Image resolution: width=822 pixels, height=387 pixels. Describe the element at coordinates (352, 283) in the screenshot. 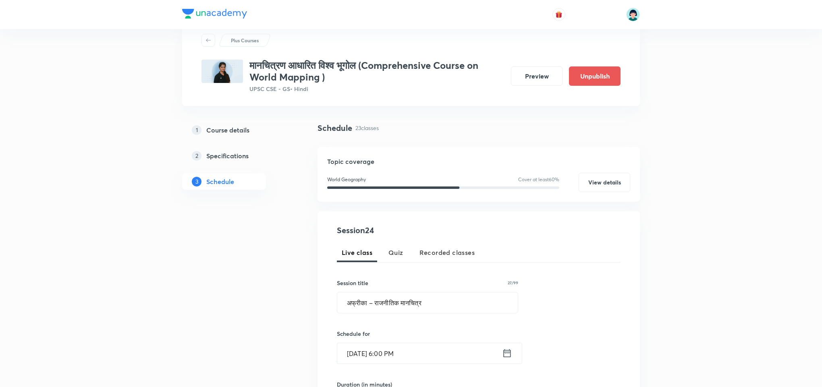

I see `h6: Session title` at that location.